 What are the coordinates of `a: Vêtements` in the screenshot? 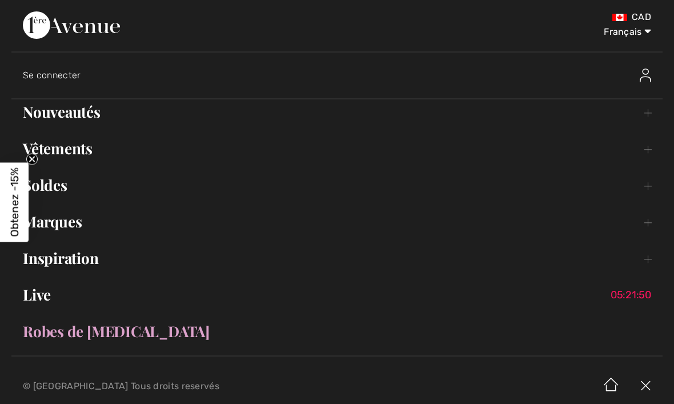 It's located at (337, 149).